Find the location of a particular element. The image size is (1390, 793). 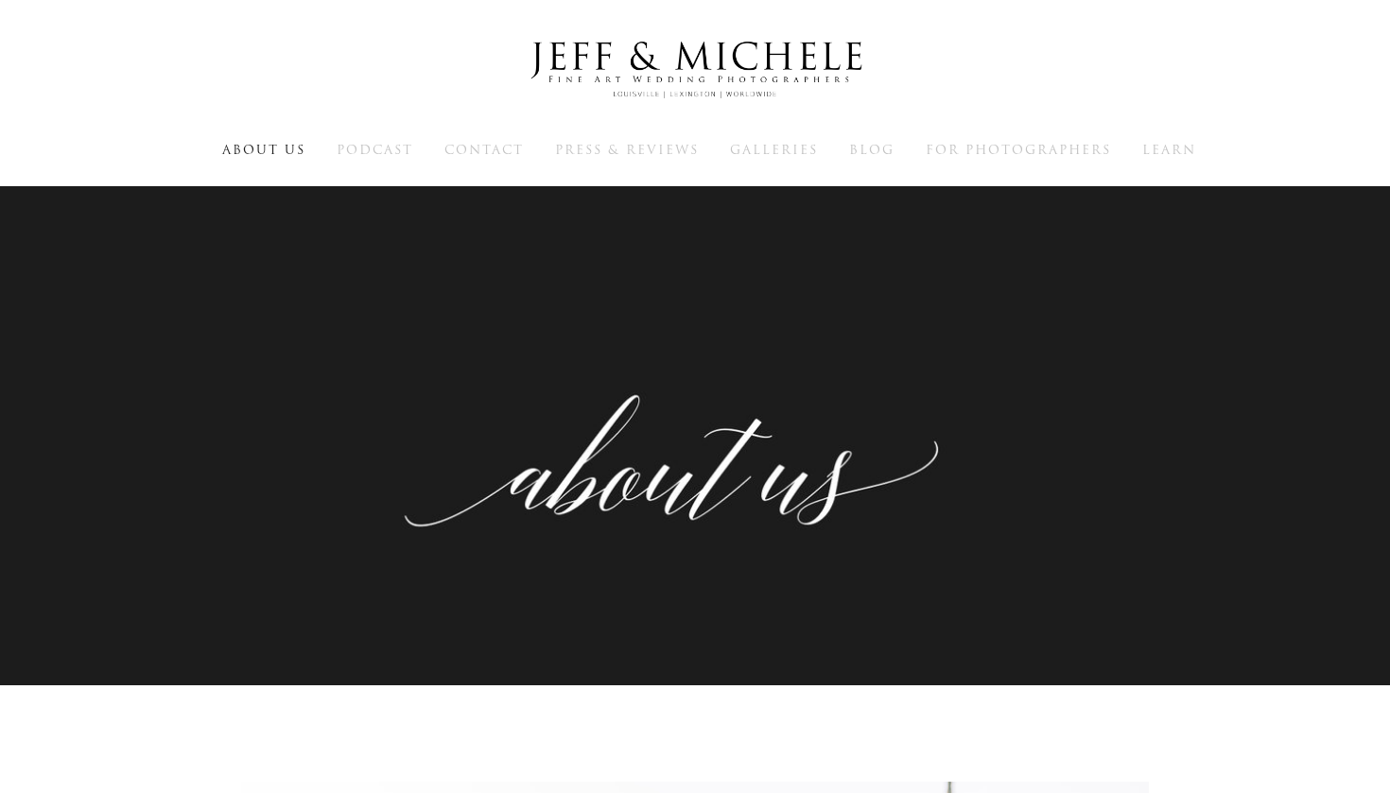

a: Podcast is located at coordinates (375, 149).